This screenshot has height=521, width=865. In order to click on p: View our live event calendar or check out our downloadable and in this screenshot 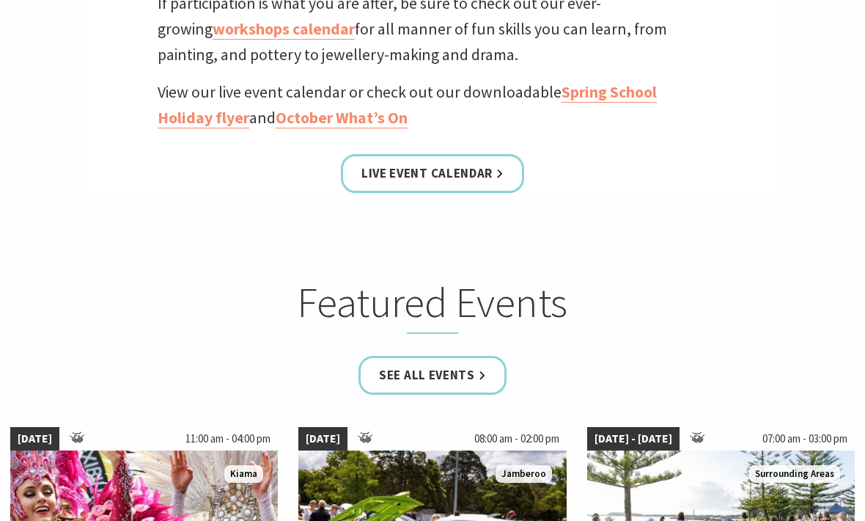, I will do `click(433, 106)`.